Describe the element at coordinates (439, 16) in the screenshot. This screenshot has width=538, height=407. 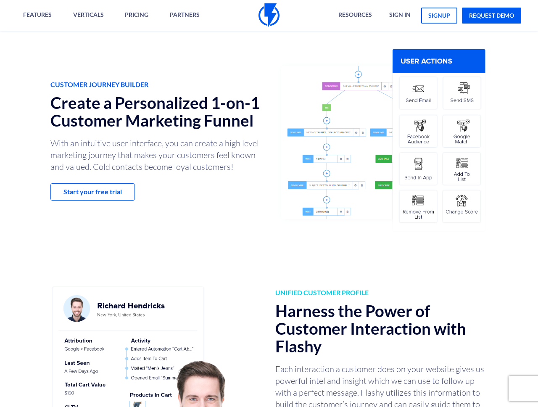
I see `a: signup` at that location.